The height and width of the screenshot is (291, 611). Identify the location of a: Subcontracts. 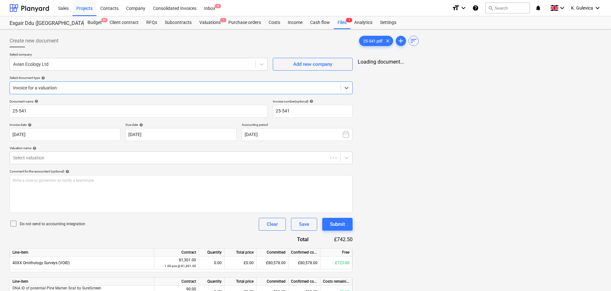
(178, 23).